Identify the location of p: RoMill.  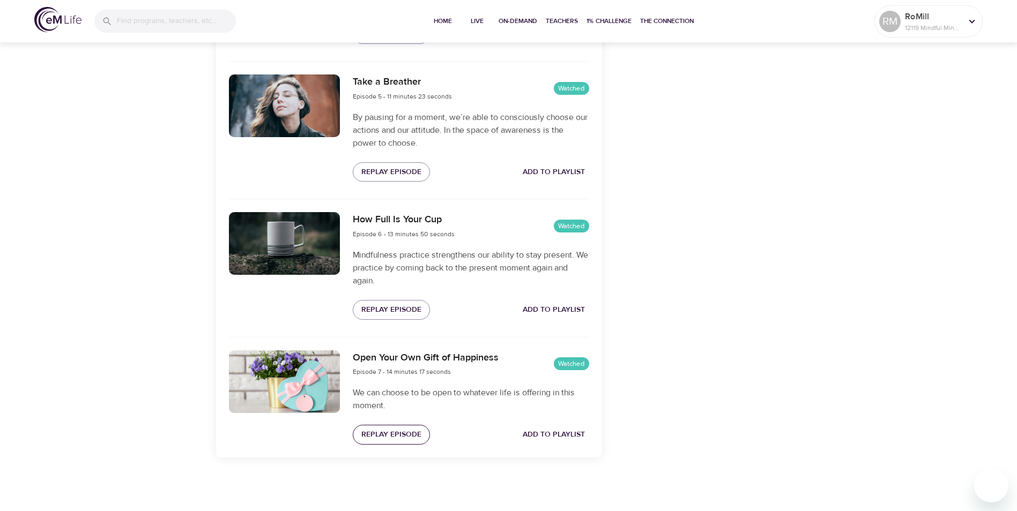
(933, 17).